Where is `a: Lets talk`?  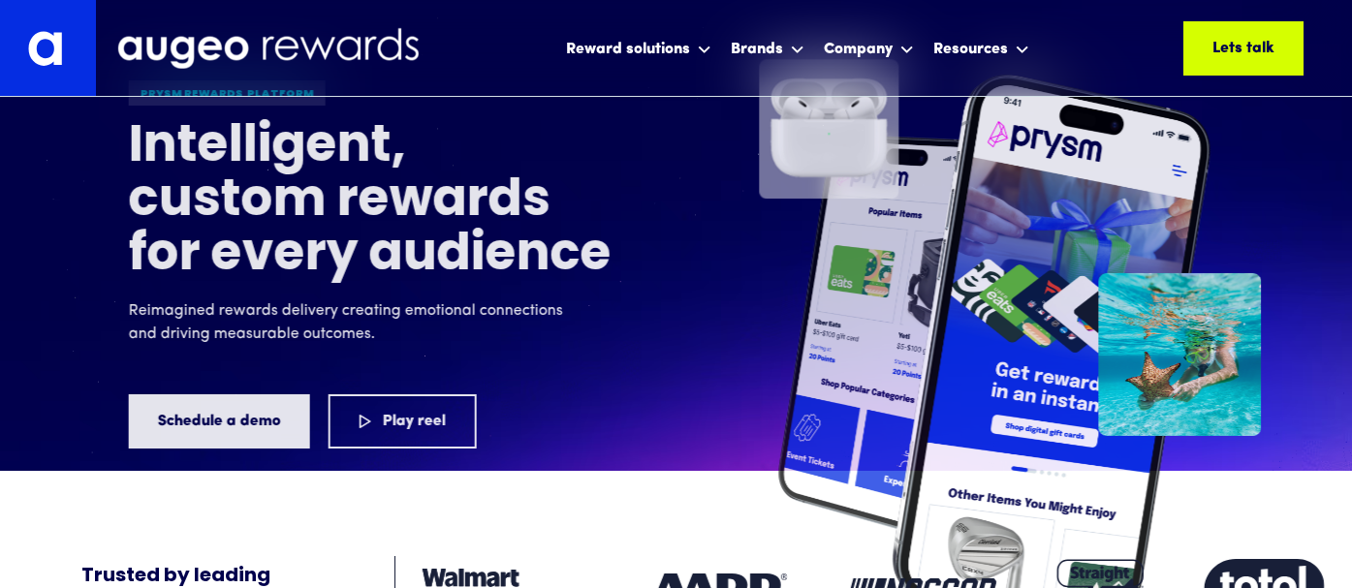
a: Lets talk is located at coordinates (1243, 48).